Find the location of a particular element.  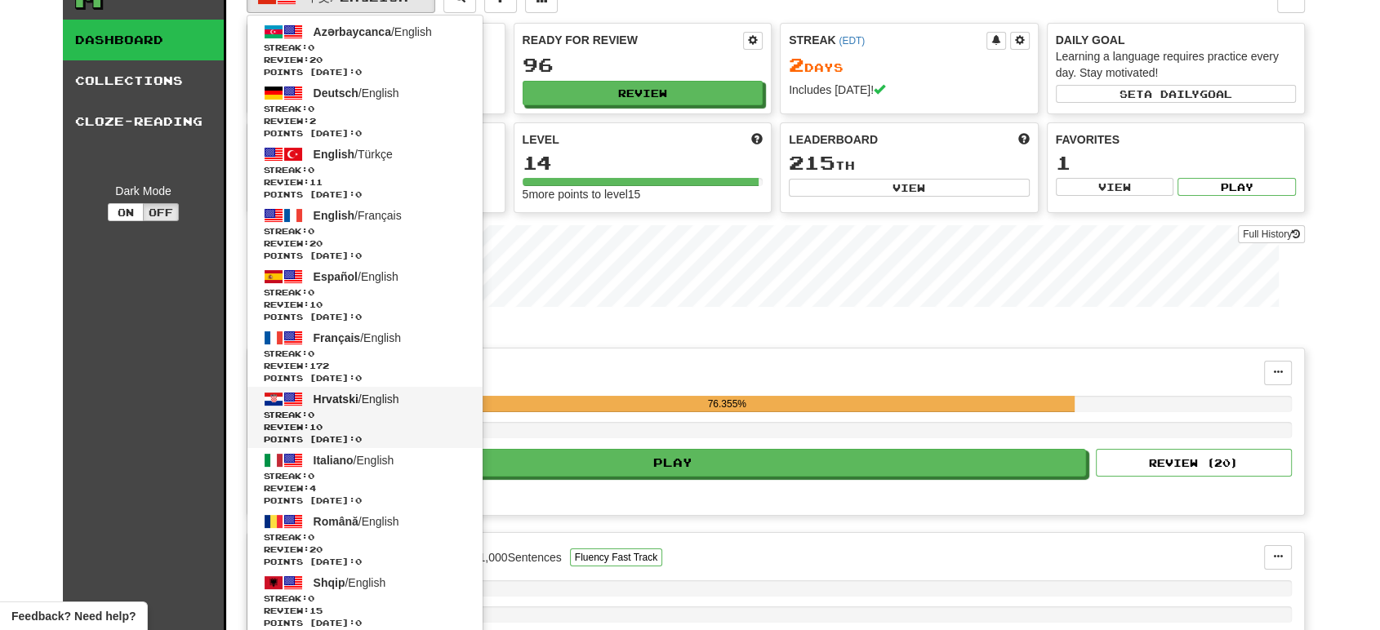

span: This week in points, UTC is located at coordinates (1024, 140).